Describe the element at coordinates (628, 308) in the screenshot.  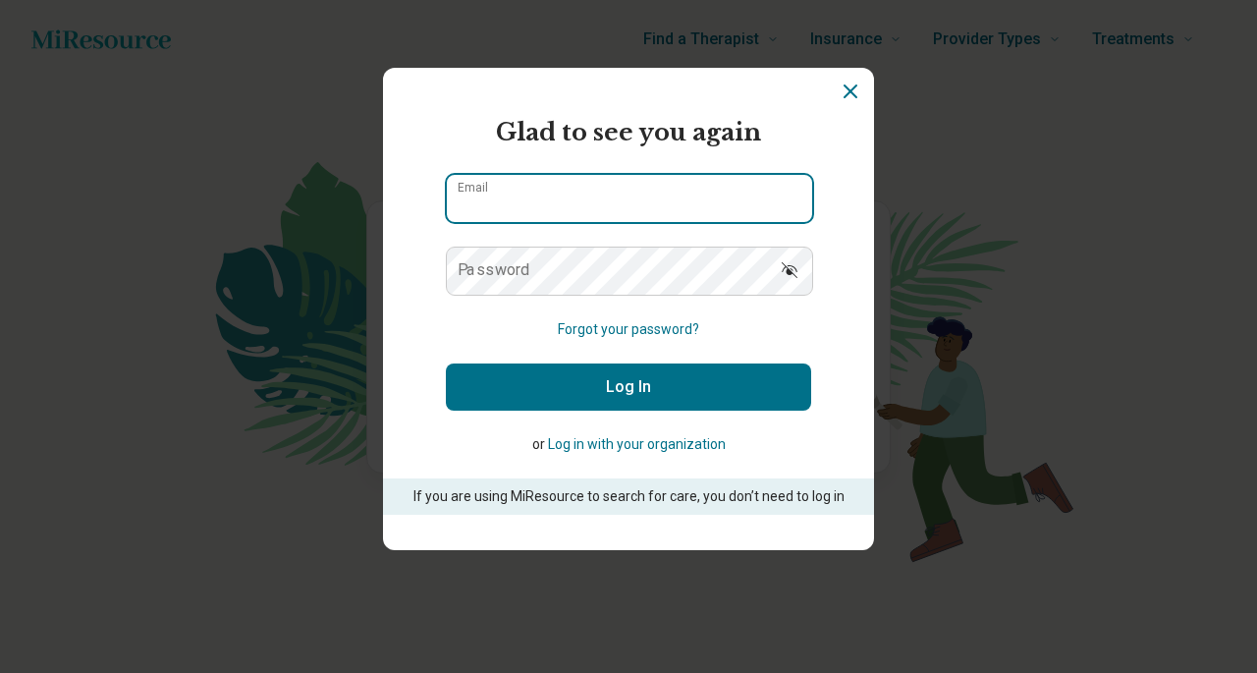
I see `section: Login Dialog` at that location.